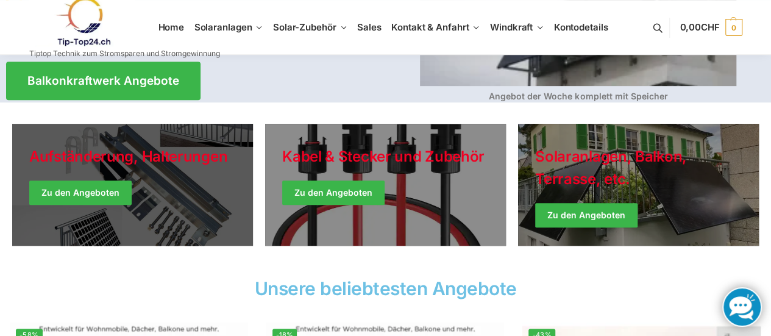 The height and width of the screenshot is (336, 771). What do you see at coordinates (734, 27) in the screenshot?
I see `span: 0` at bounding box center [734, 27].